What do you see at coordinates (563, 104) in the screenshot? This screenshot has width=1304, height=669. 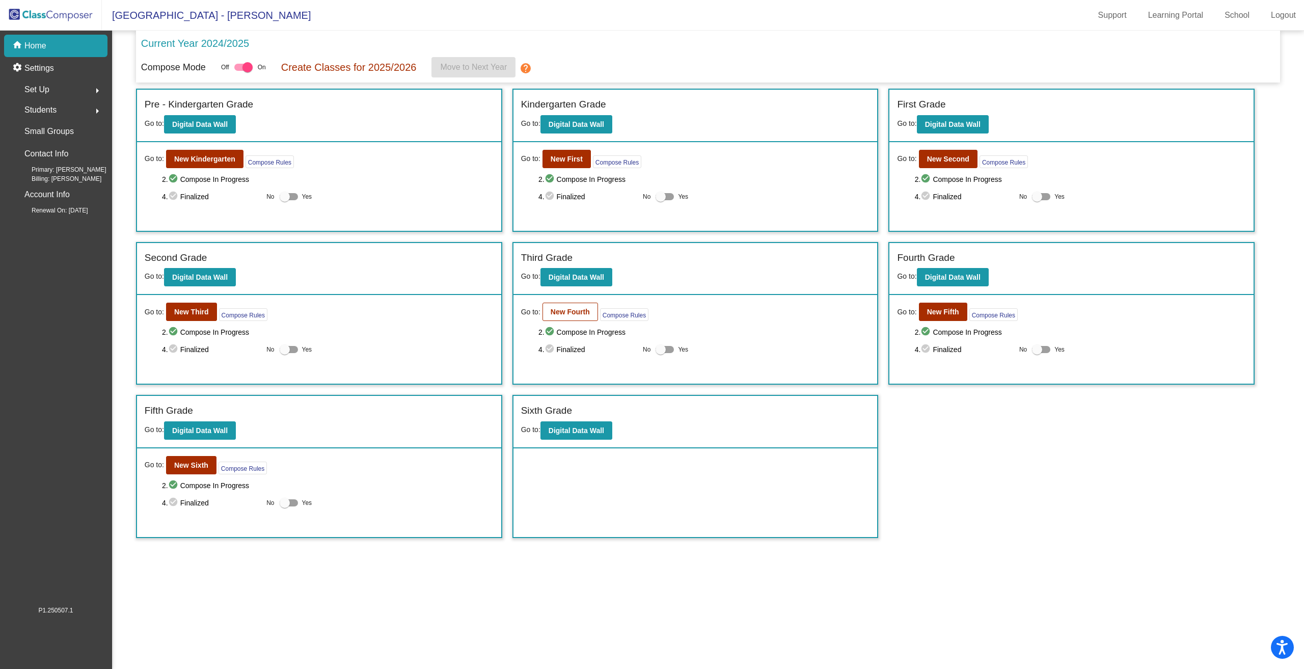 I see `label: Kindergarten Grade` at bounding box center [563, 104].